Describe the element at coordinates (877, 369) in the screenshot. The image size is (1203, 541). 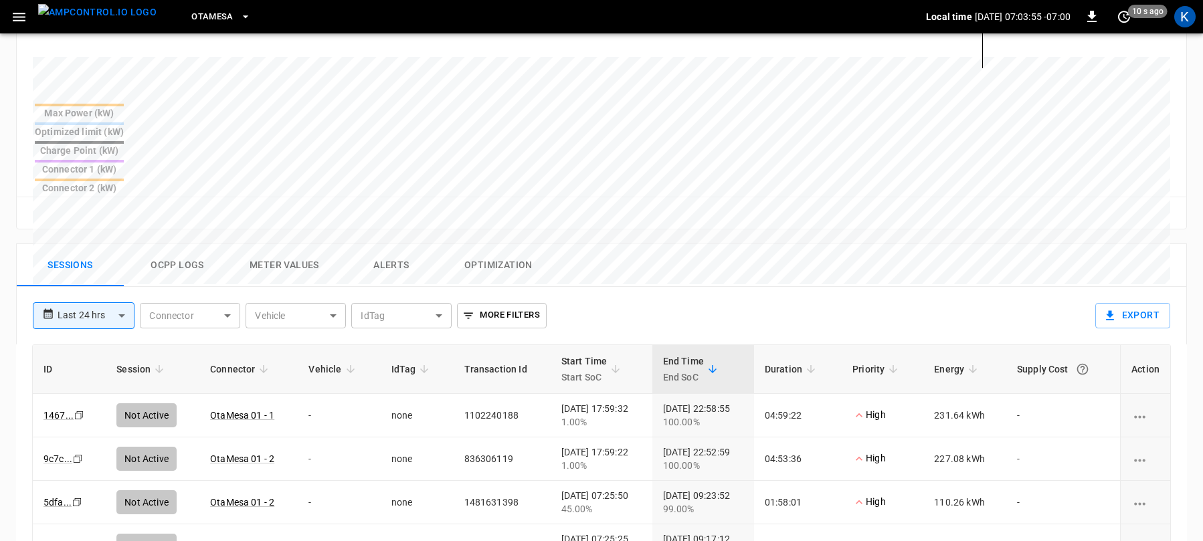
I see `span: Priority` at that location.